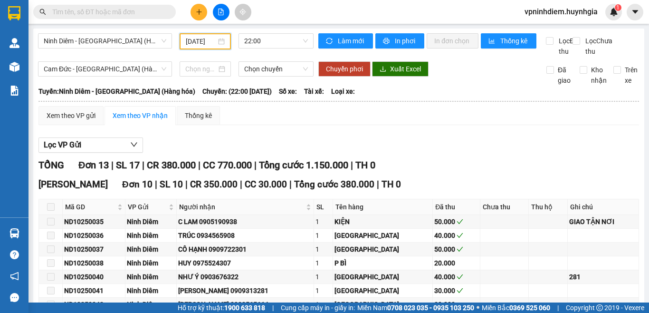  I want to click on span: 1, so click(618, 8).